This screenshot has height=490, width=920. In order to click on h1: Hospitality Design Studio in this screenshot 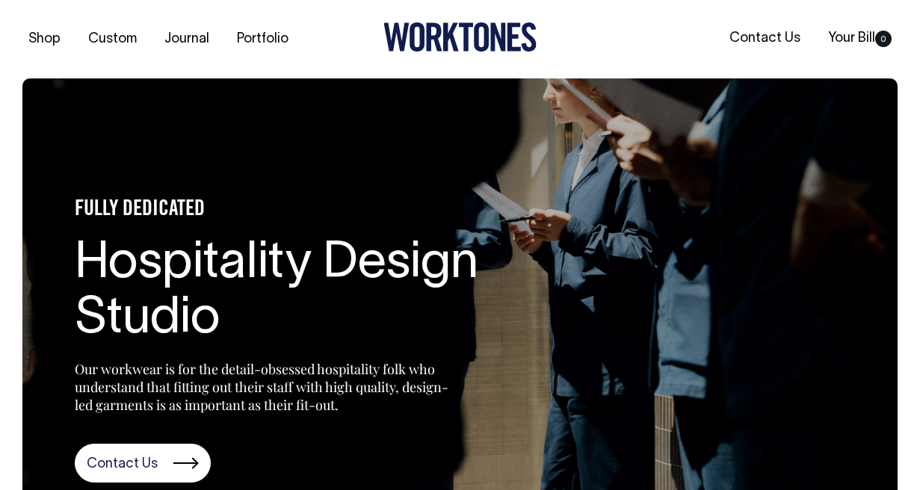, I will do `click(299, 293)`.